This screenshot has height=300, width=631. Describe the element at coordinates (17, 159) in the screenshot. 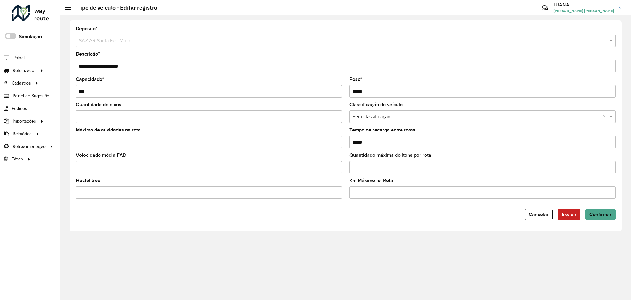

I see `span: Tático` at that location.